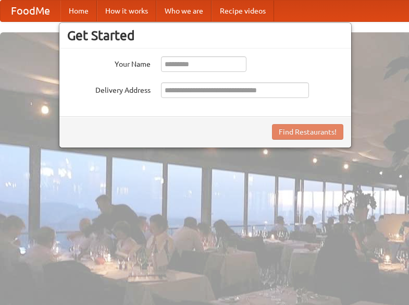 The height and width of the screenshot is (305, 409). Describe the element at coordinates (109, 89) in the screenshot. I see `label: Delivery Address` at that location.